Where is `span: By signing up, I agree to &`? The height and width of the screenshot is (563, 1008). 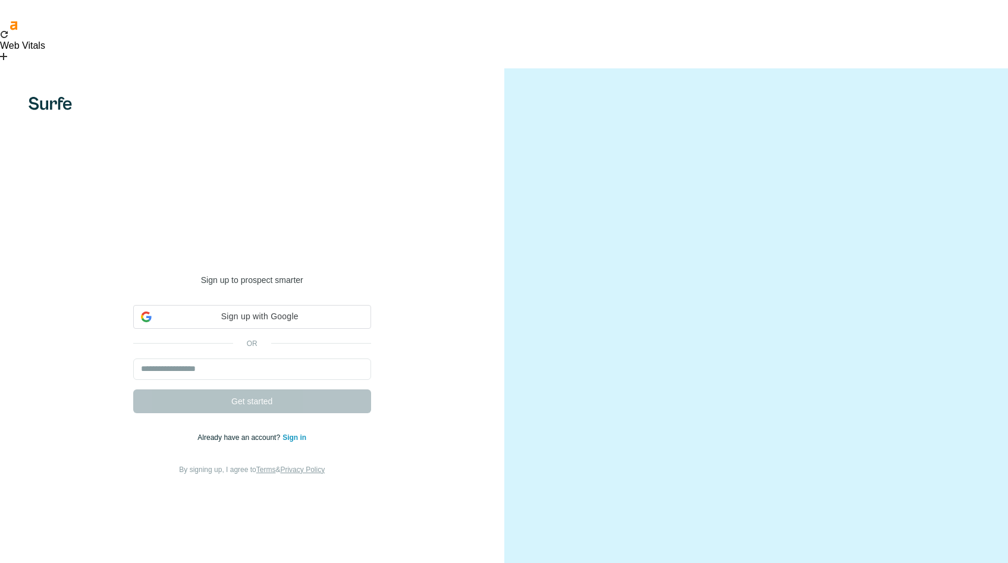 span: By signing up, I agree to & is located at coordinates (252, 470).